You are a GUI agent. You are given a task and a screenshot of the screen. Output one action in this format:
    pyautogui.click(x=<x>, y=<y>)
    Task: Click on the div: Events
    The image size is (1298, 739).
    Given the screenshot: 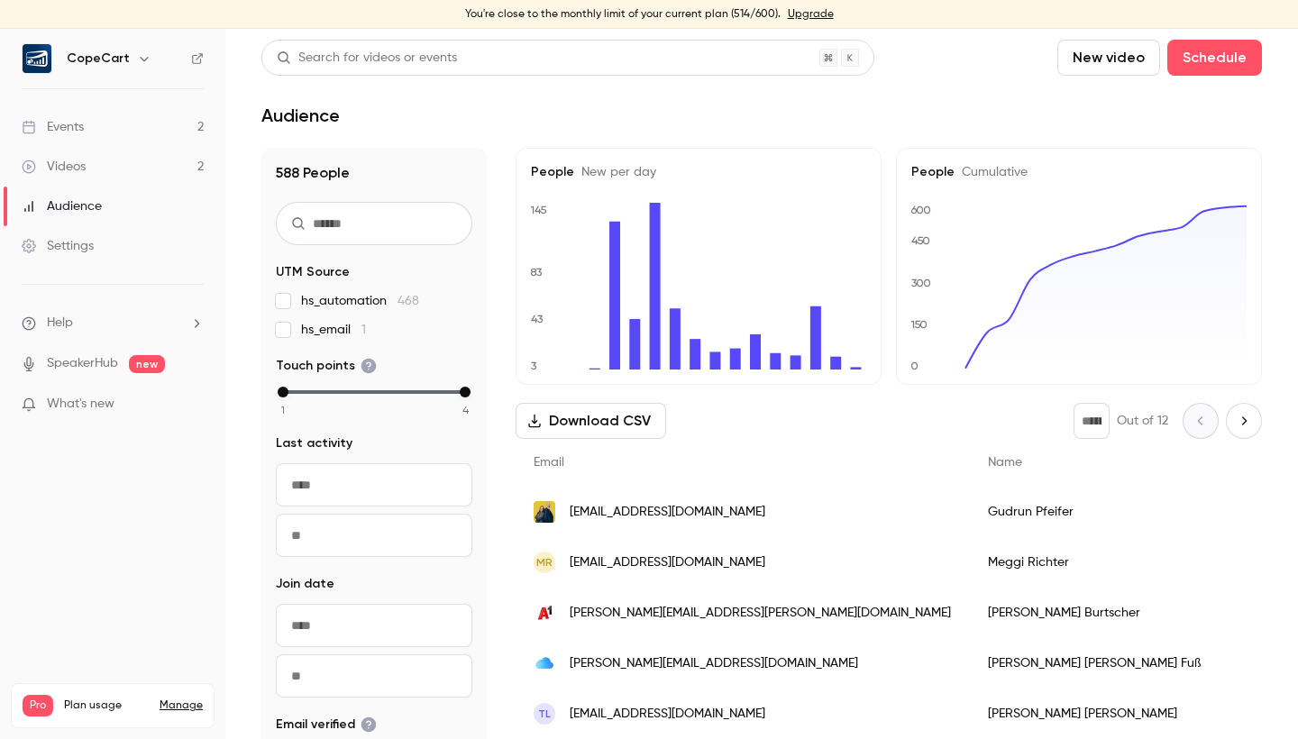 What is the action you would take?
    pyautogui.click(x=52, y=127)
    